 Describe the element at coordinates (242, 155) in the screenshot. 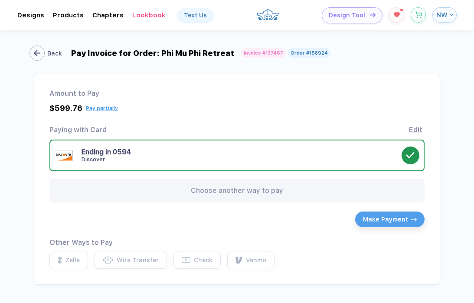

I see `div: Ending in 0594` at that location.